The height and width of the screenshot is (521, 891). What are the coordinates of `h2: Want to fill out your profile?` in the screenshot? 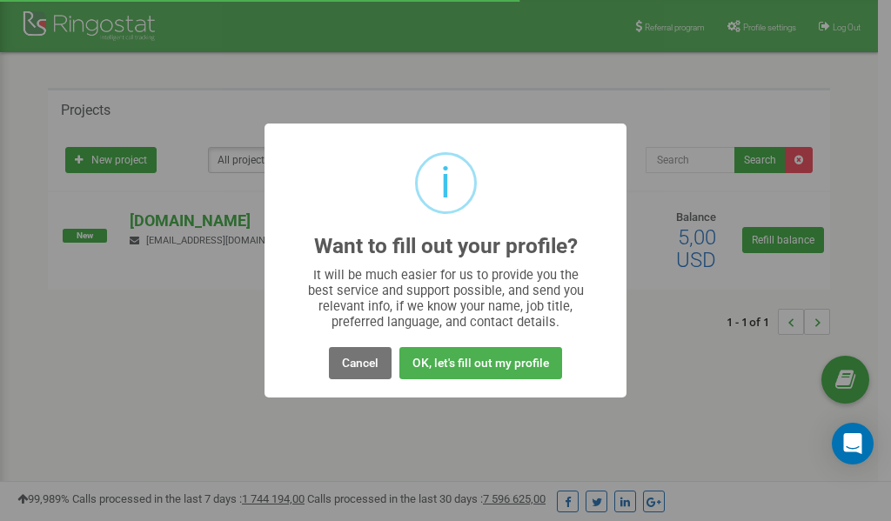 It's located at (445, 246).